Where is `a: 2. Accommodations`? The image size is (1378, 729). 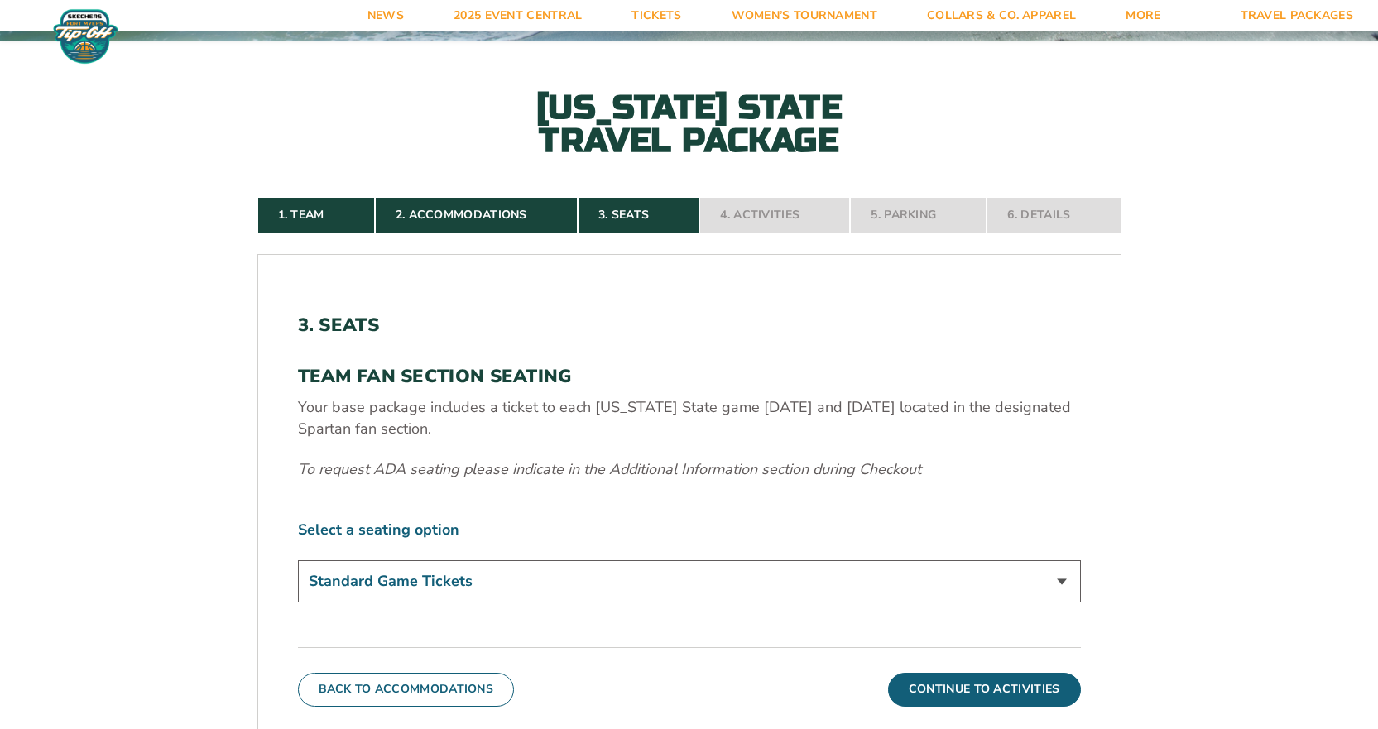 a: 2. Accommodations is located at coordinates (476, 215).